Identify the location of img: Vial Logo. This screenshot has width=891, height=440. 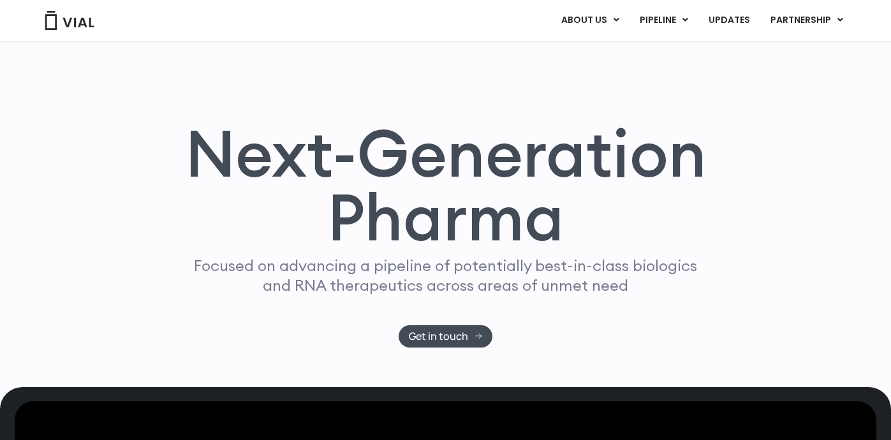
(69, 20).